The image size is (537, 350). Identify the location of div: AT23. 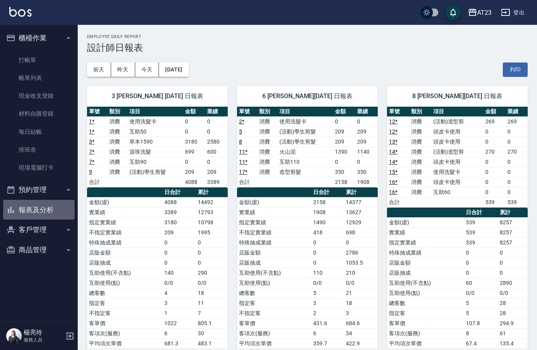
(484, 12).